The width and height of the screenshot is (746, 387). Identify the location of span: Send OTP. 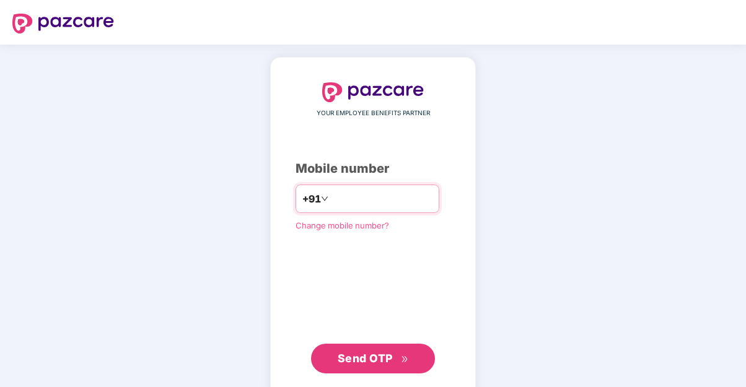
(365, 358).